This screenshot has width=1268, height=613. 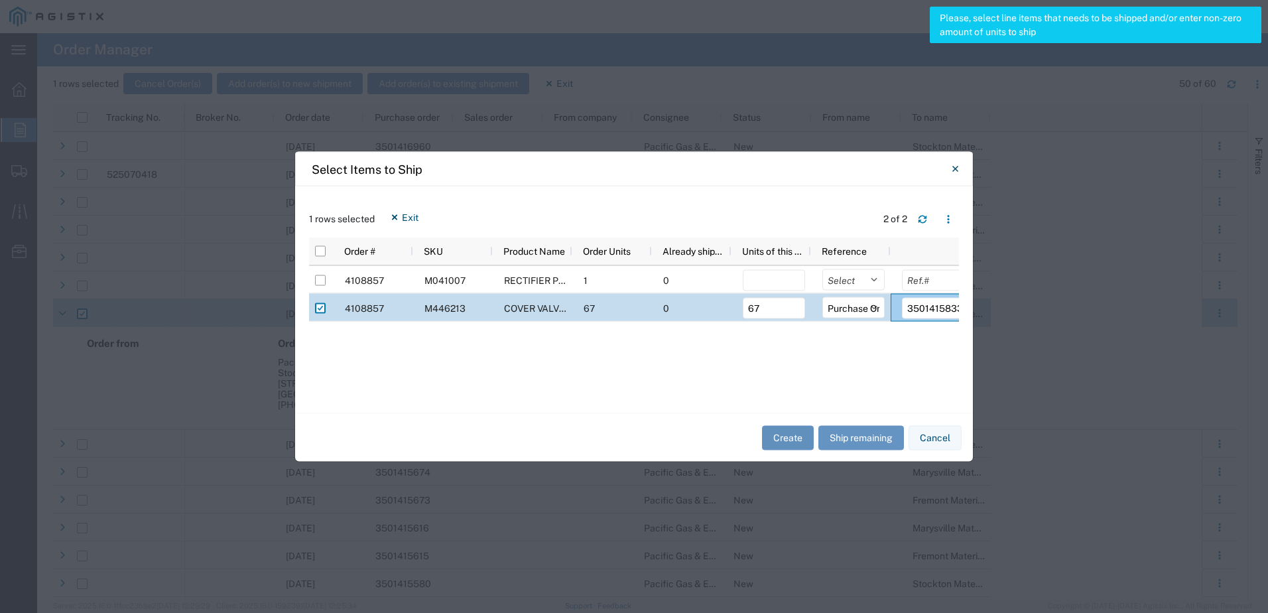 I want to click on span: Order #, so click(x=359, y=251).